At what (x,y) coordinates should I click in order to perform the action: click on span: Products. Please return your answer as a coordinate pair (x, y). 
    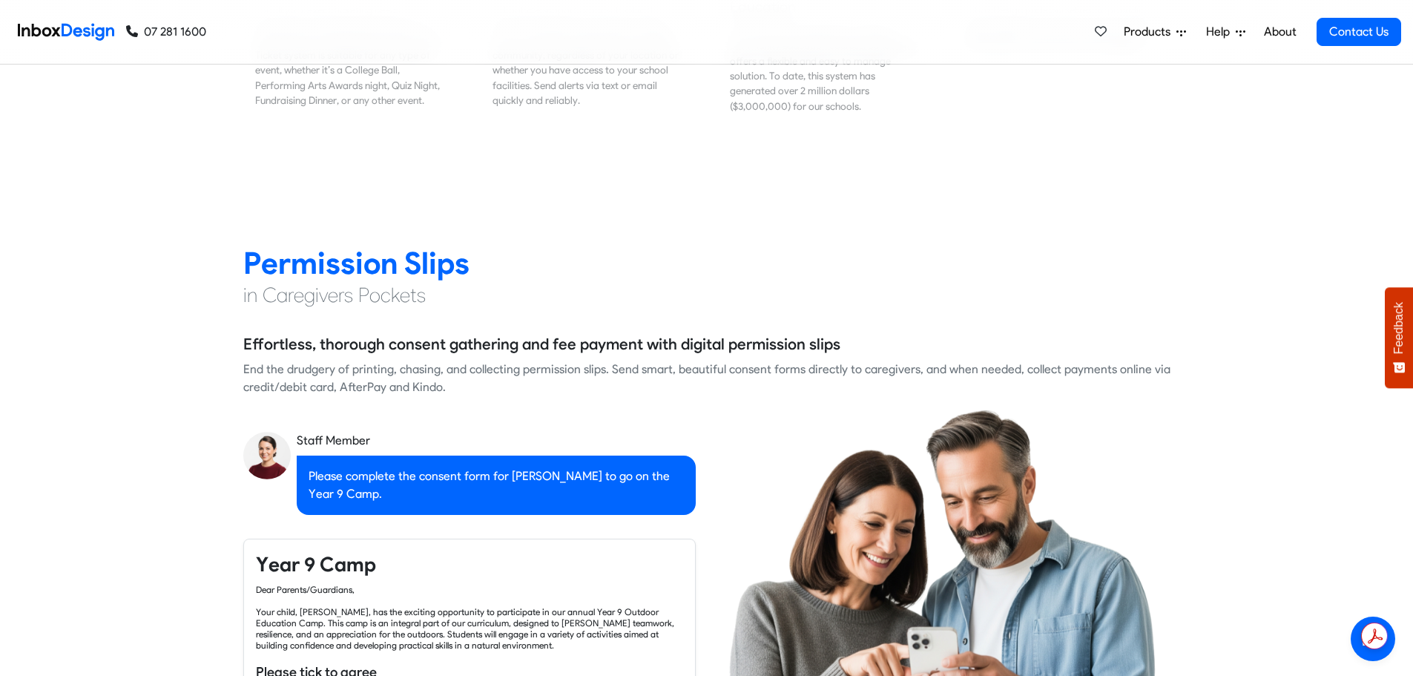
    Looking at the image, I should click on (1150, 32).